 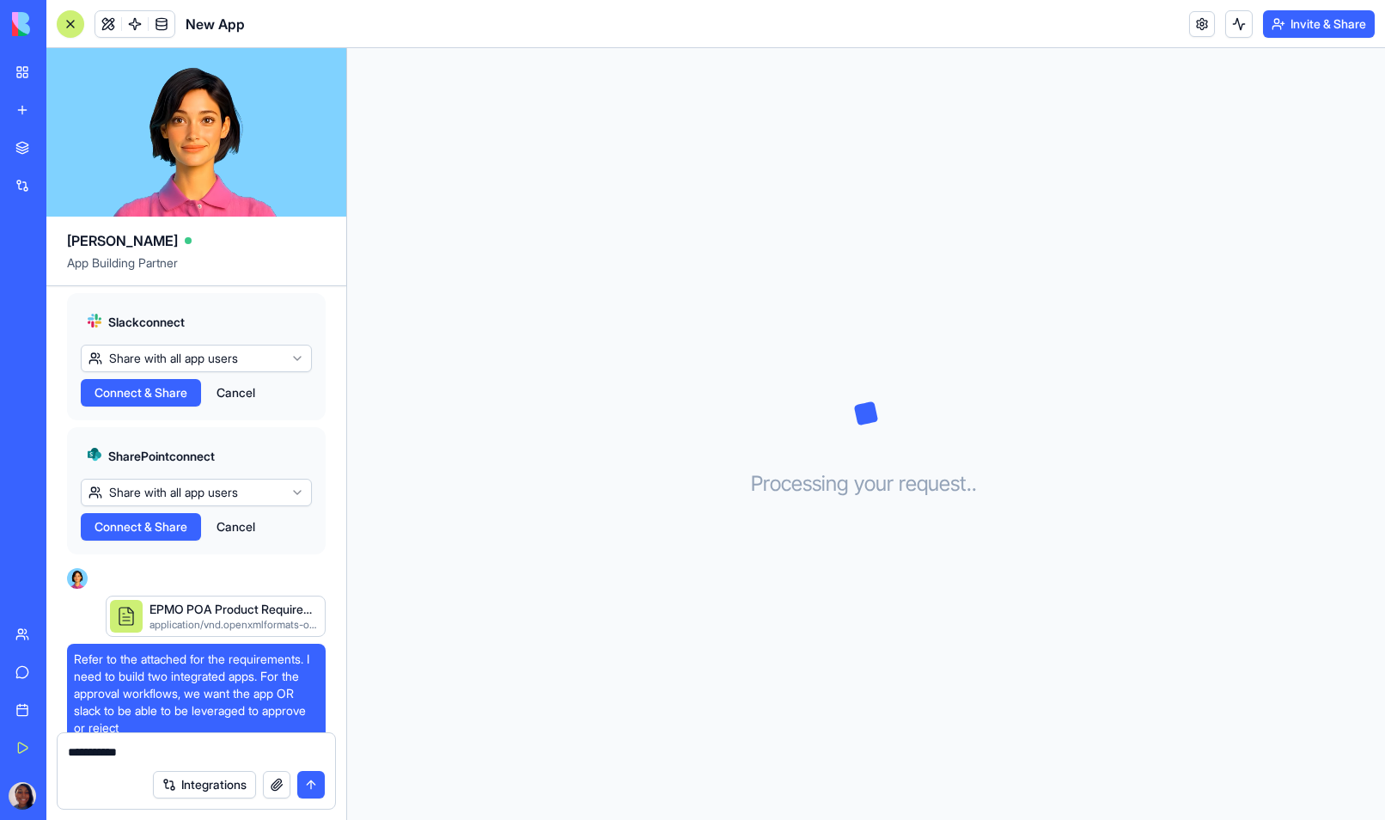 I want to click on img: share_point, so click(x=95, y=455).